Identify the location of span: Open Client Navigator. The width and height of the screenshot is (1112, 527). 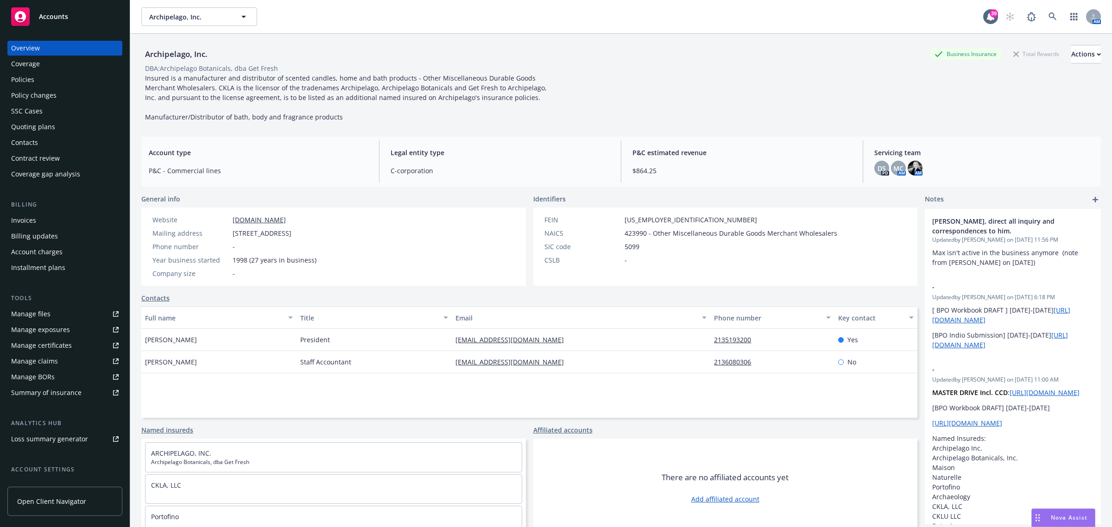
(51, 501).